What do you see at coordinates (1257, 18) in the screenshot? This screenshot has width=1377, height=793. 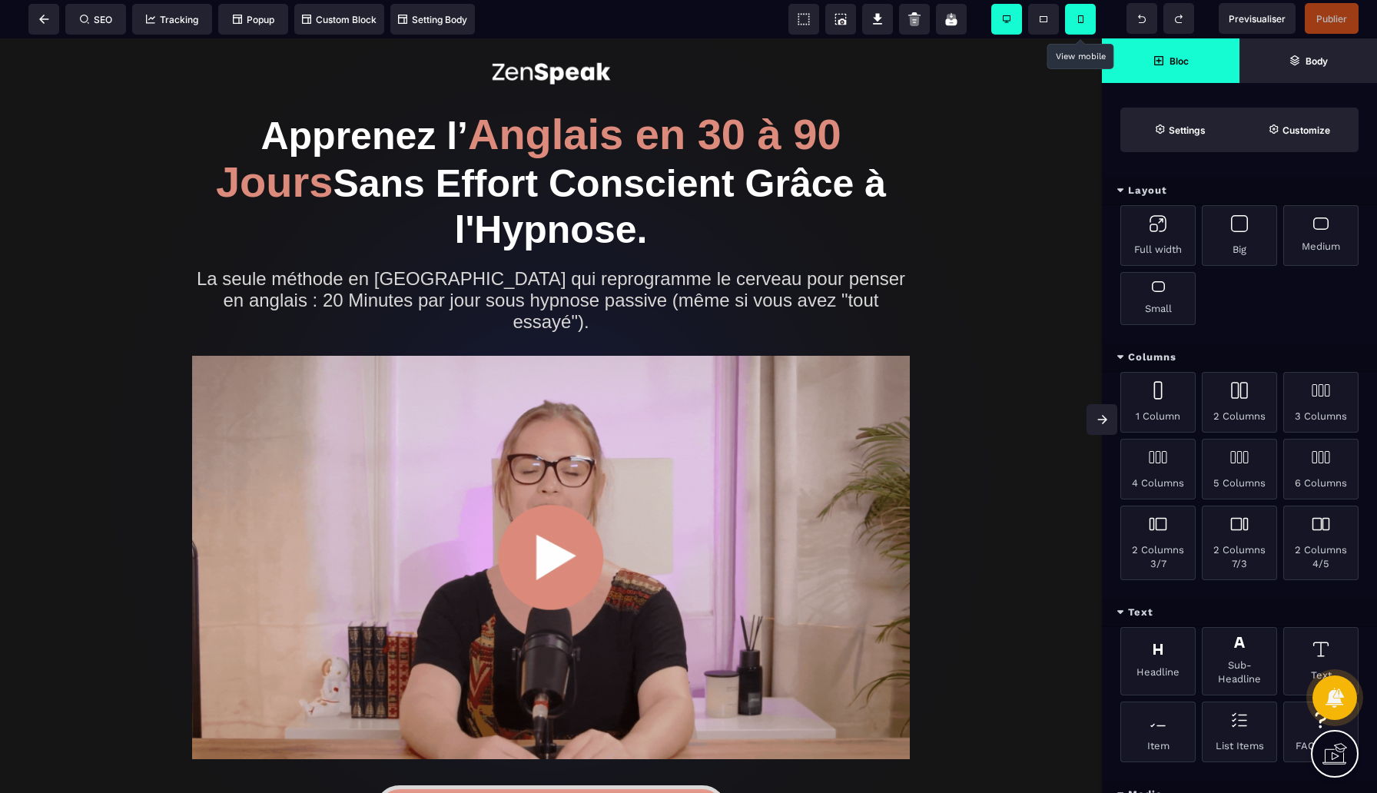 I see `span: Preview` at bounding box center [1257, 18].